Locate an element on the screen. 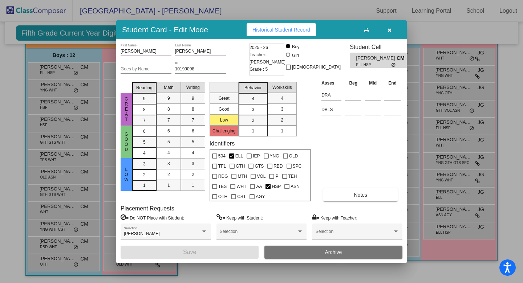 This screenshot has width=523, height=283. h3: Student Cell is located at coordinates (381, 47).